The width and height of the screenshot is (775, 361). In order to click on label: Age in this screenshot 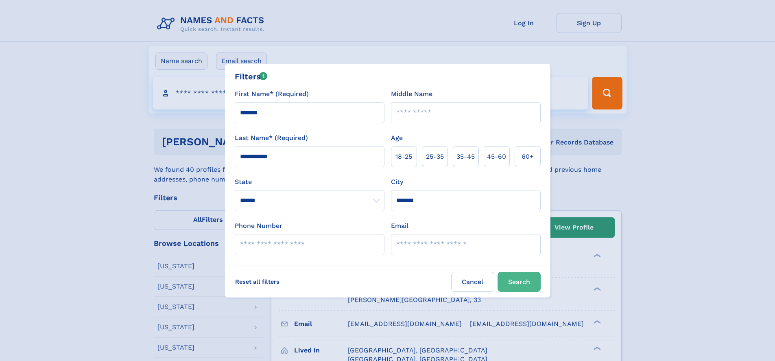, I will do `click(397, 138)`.